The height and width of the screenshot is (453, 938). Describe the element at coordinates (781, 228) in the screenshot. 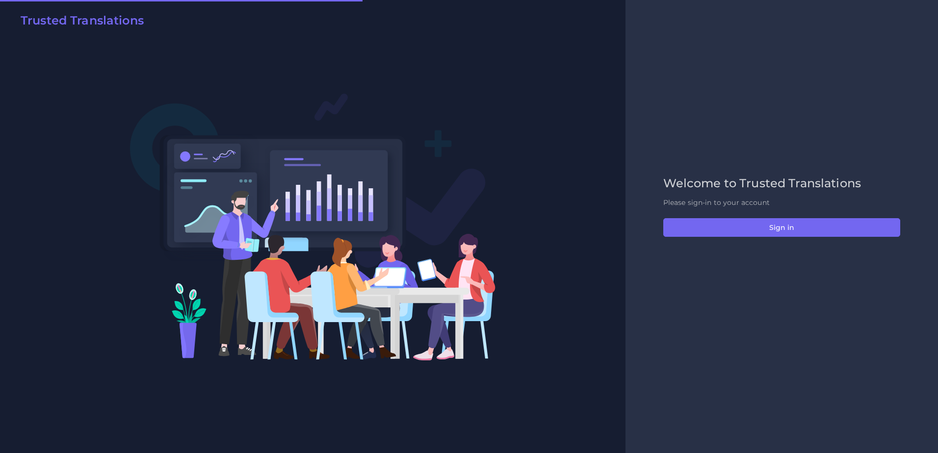

I see `a: Sign in` at that location.